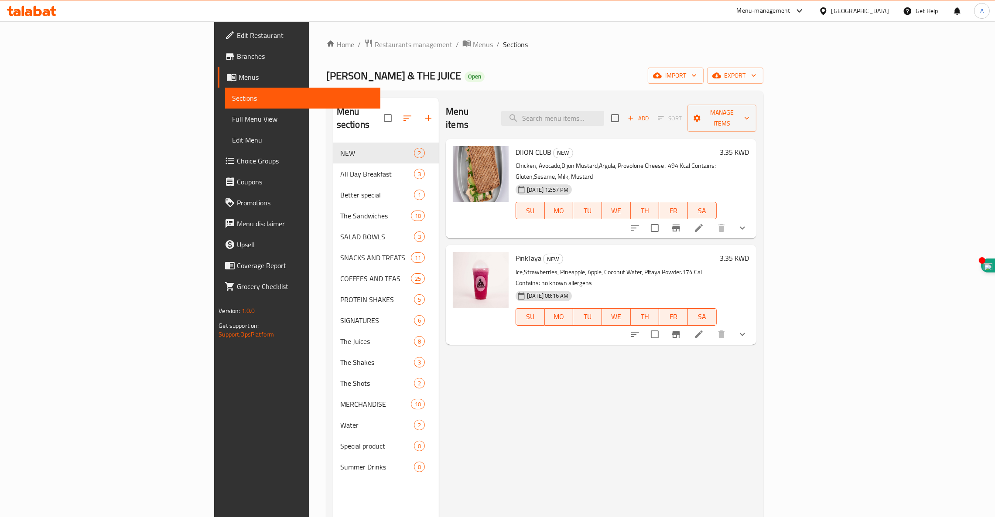  Describe the element at coordinates (655, 334) in the screenshot. I see `span: Select to update` at that location.